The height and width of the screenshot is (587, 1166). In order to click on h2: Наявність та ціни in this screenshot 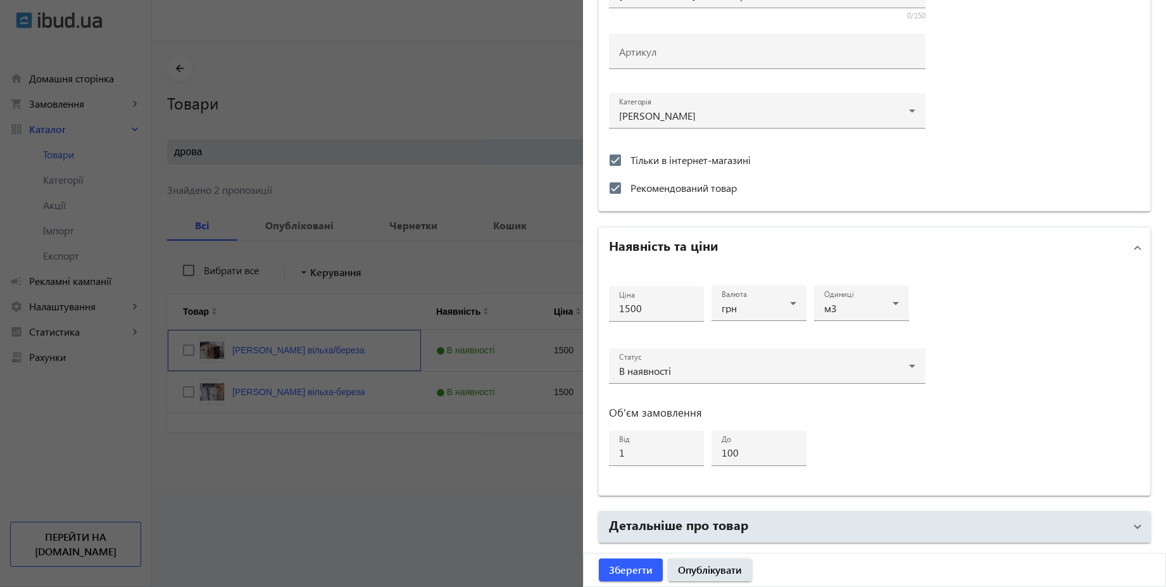, I will do `click(664, 245)`.